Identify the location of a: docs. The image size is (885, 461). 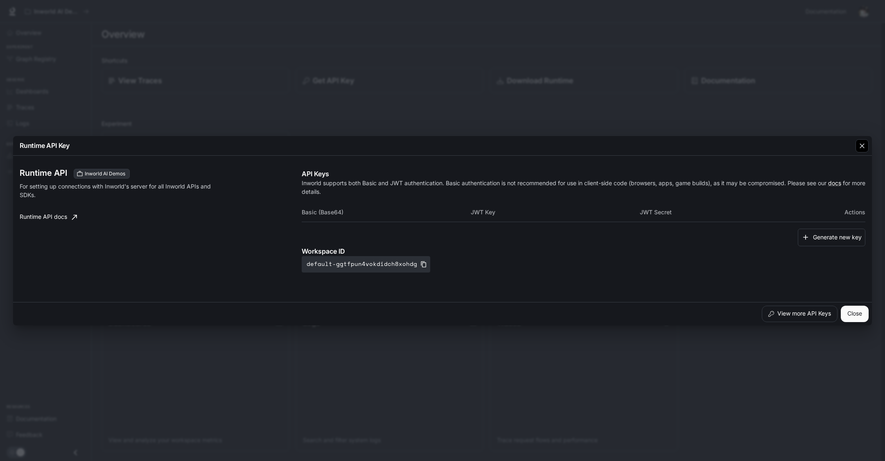
(835, 183).